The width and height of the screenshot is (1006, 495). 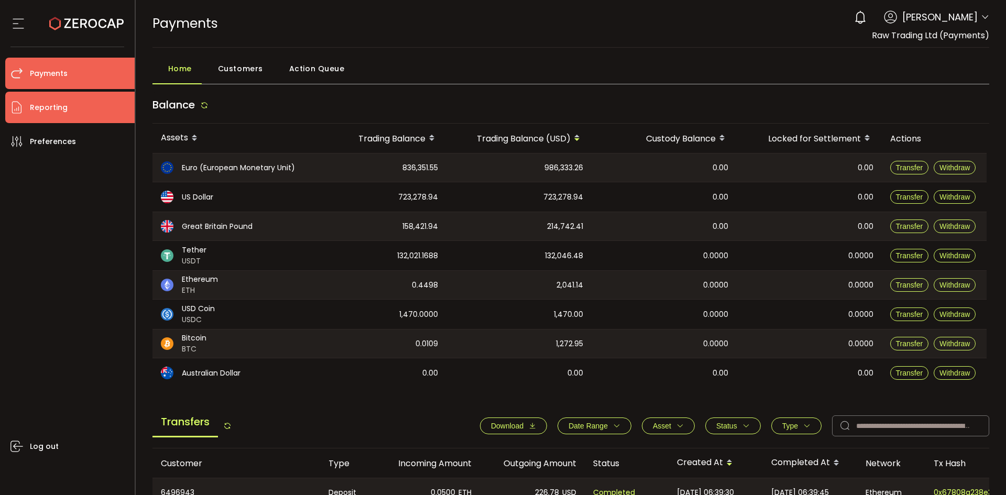 I want to click on div: Customer, so click(x=236, y=463).